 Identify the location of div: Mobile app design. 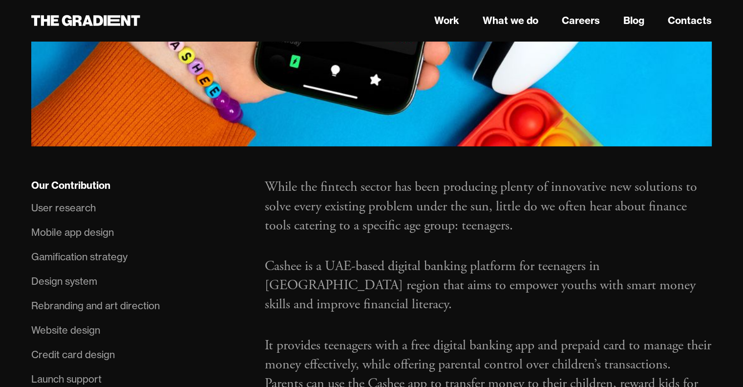
(72, 232).